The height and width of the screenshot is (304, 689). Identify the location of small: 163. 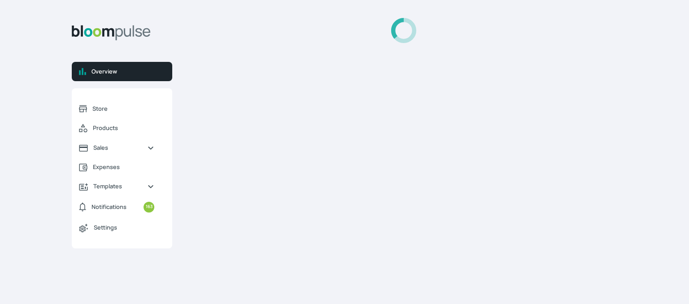
(149, 207).